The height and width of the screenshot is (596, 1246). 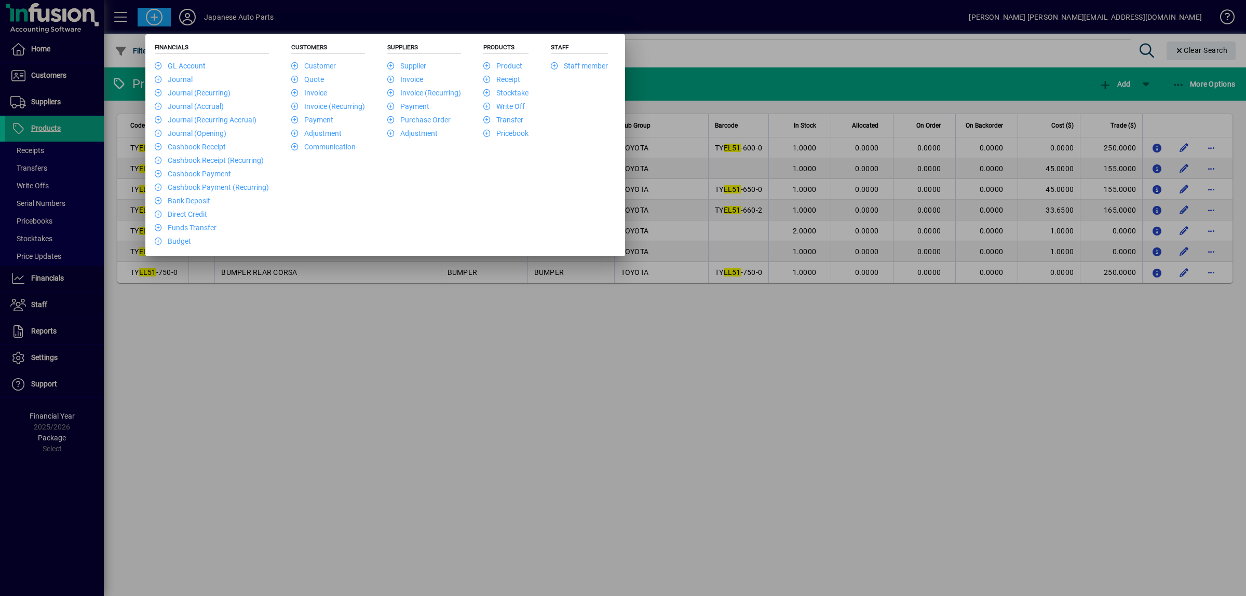 What do you see at coordinates (190, 147) in the screenshot?
I see `a: Cashbook Receipt` at bounding box center [190, 147].